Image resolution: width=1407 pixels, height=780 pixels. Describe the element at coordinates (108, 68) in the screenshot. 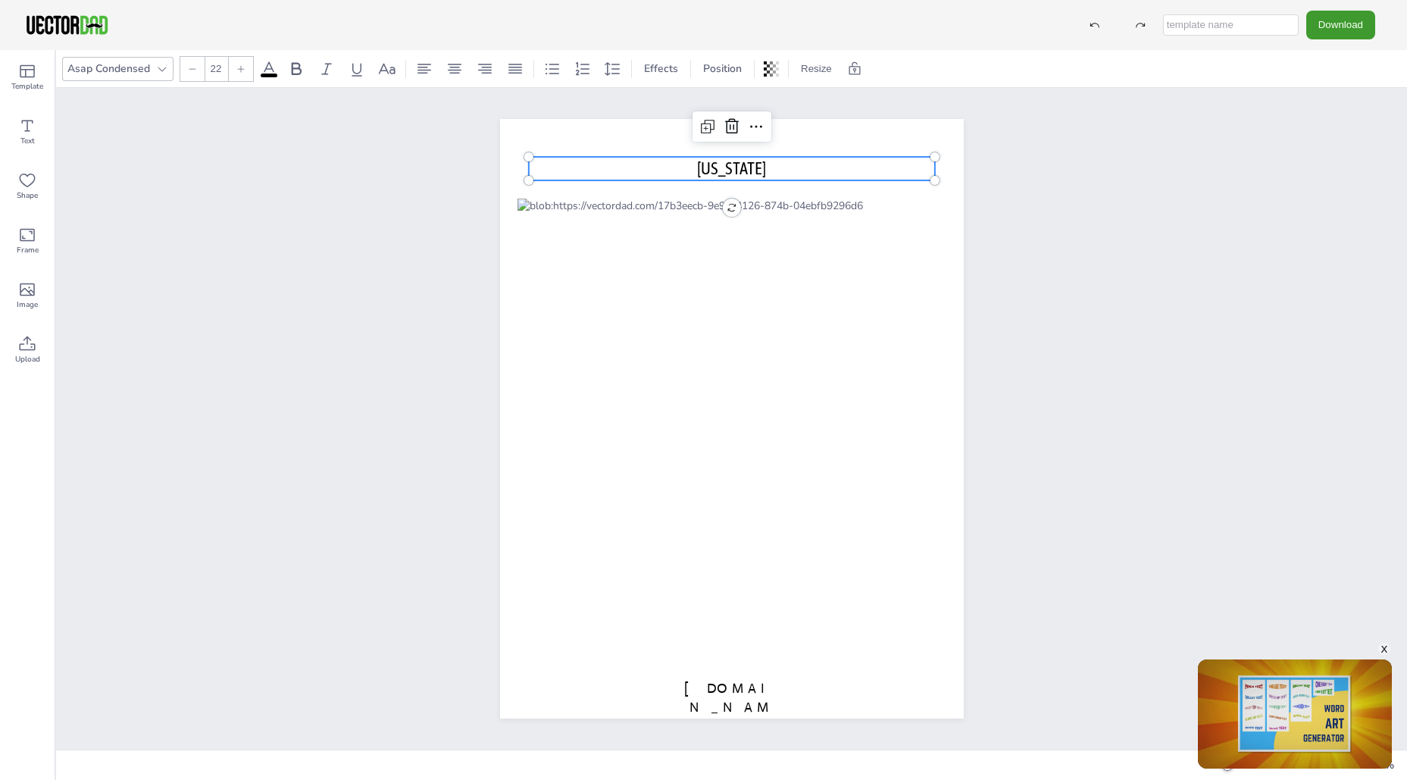

I see `div: Asap Condensed` at that location.